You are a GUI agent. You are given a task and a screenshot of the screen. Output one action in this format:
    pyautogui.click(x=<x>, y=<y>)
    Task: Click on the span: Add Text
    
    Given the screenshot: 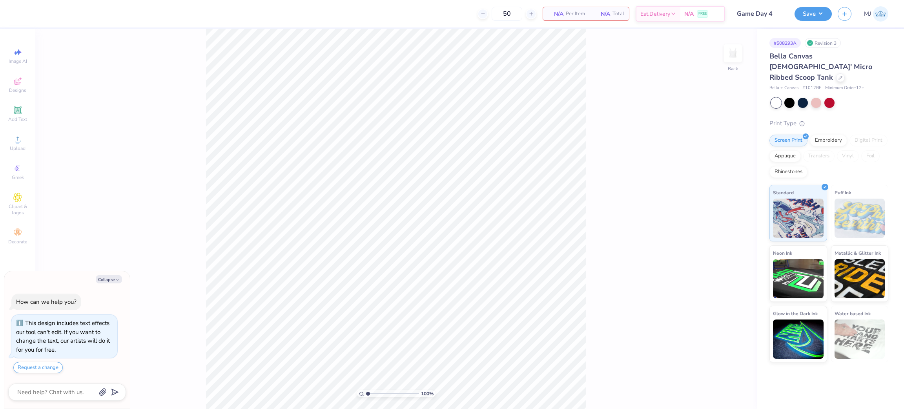 What is the action you would take?
    pyautogui.click(x=18, y=119)
    